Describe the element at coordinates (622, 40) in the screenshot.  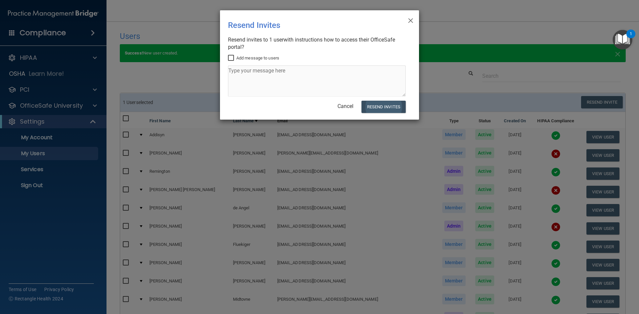
I see `button: Open Resource Center, 1 new notification` at that location.